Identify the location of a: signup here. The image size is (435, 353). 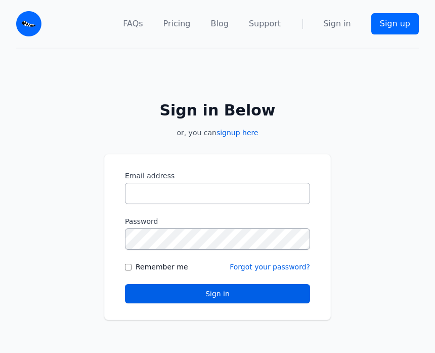
(237, 133).